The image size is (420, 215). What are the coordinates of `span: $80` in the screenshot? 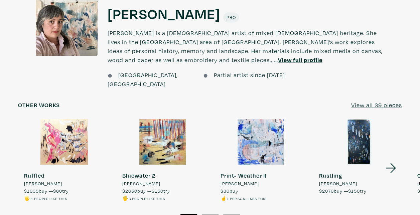 It's located at (225, 190).